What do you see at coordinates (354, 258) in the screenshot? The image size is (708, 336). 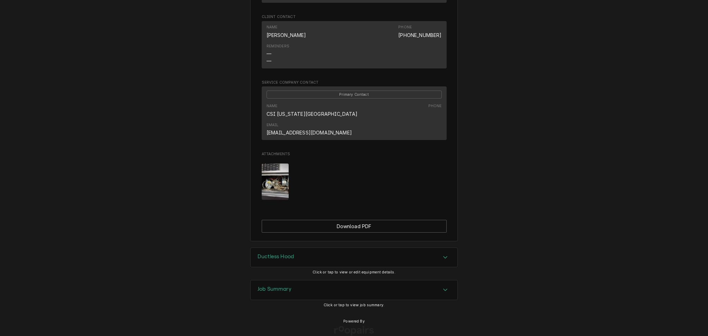 I see `div: Ductless Hood` at bounding box center [354, 258].